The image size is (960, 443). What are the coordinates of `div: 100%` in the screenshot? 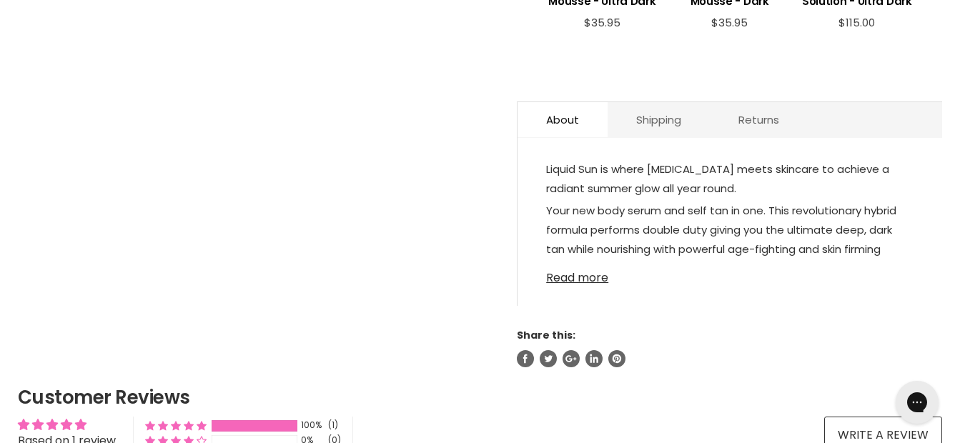 It's located at (312, 425).